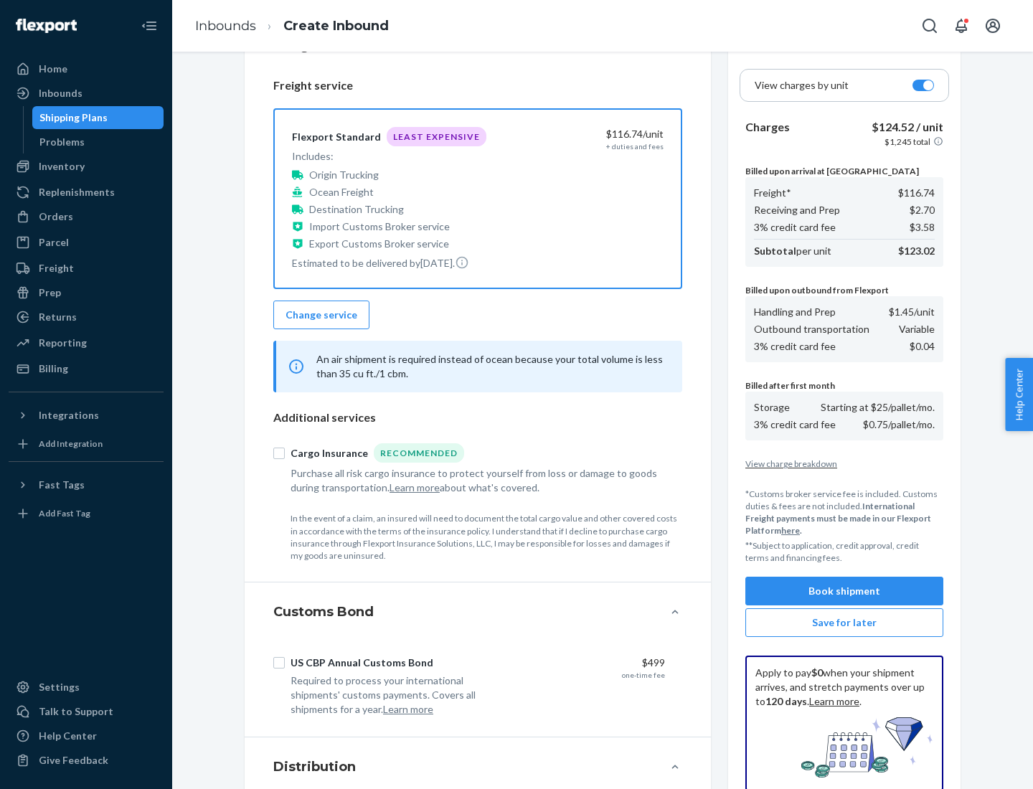 This screenshot has height=789, width=1033. What do you see at coordinates (811, 329) in the screenshot?
I see `p: Outbound transportation` at bounding box center [811, 329].